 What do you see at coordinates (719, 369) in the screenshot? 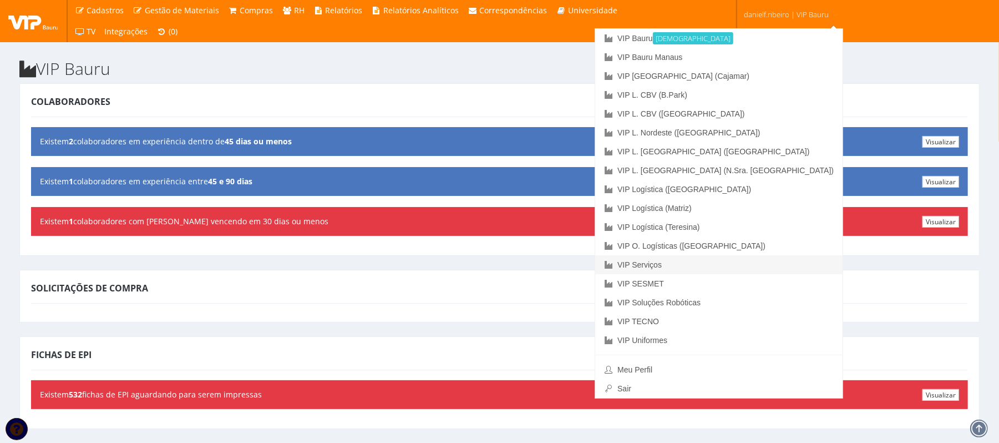
I see `a: Meu Perfil` at bounding box center [719, 369].